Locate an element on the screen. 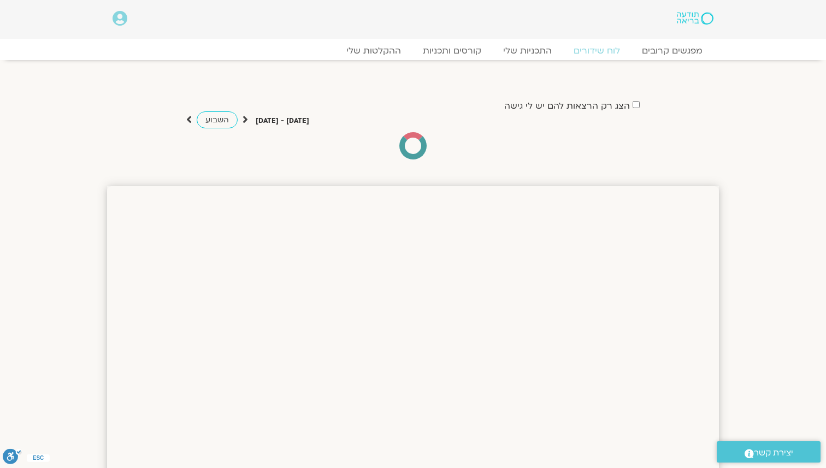  a: יצירת קשר is located at coordinates (769, 452).